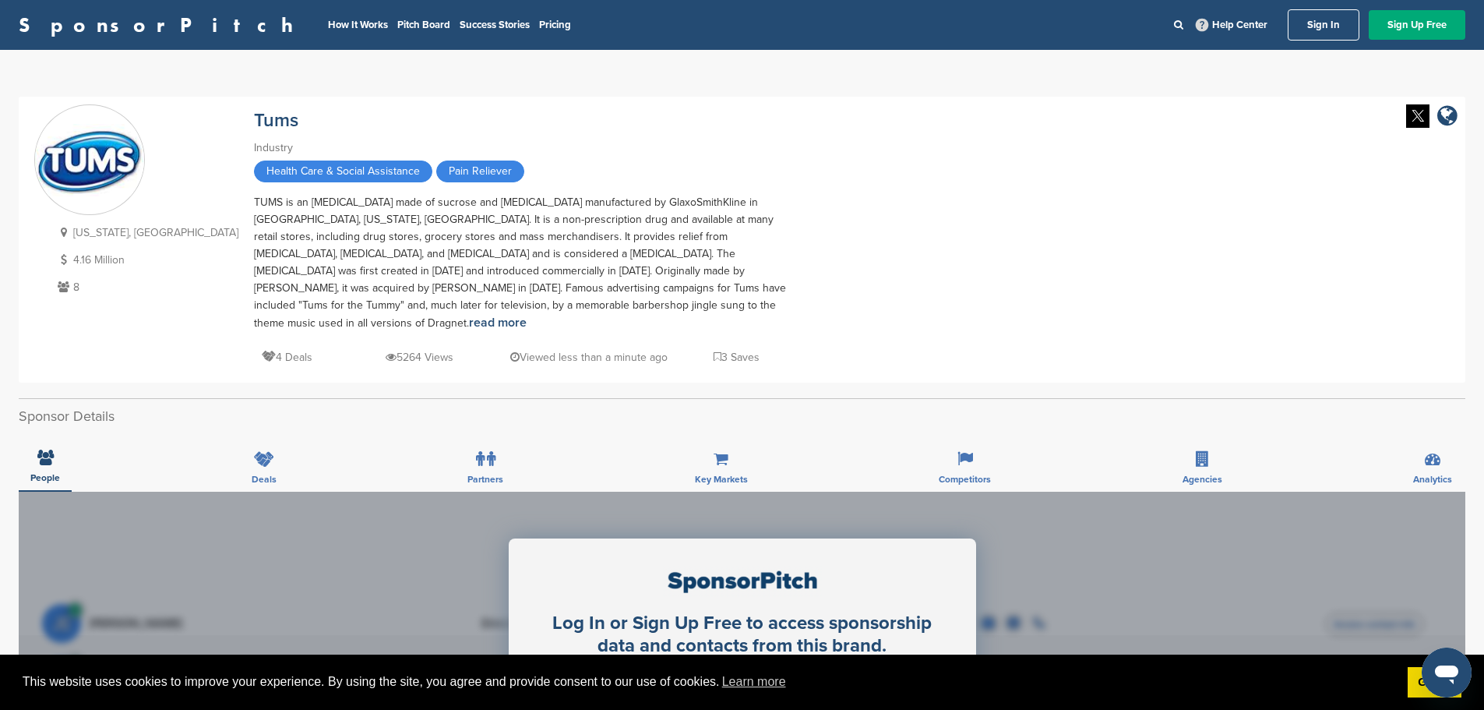 Image resolution: width=1484 pixels, height=710 pixels. I want to click on span: Pain Reliever, so click(480, 171).